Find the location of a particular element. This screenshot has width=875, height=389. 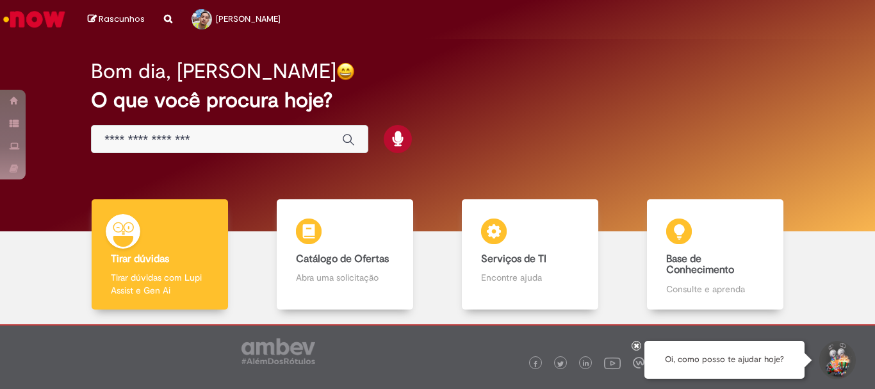

img: ServiceNow is located at coordinates (34, 19).